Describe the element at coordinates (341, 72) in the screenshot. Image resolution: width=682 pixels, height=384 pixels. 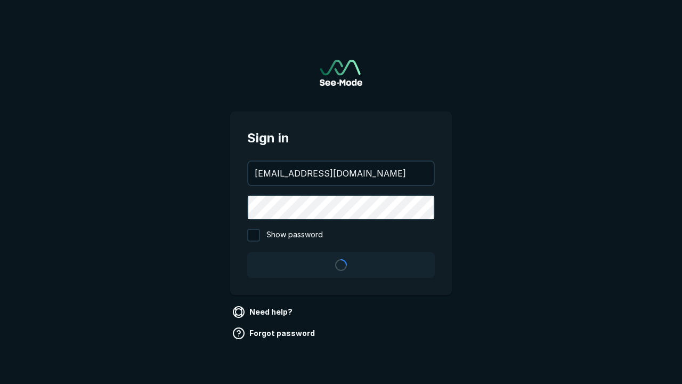
I see `a: Go to sign in` at that location.